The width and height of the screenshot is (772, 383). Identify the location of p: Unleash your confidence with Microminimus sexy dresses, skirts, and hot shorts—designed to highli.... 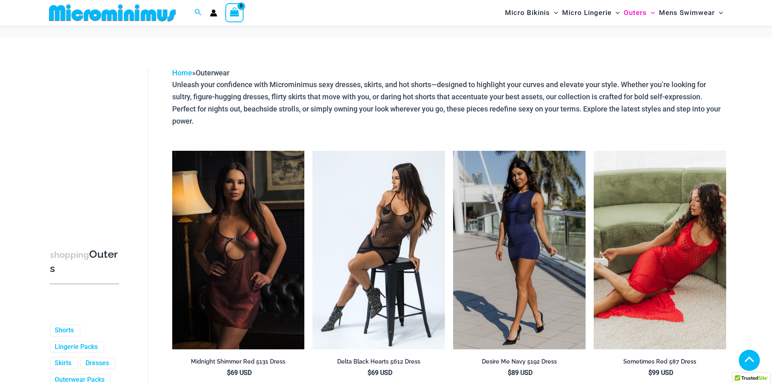
(449, 103).